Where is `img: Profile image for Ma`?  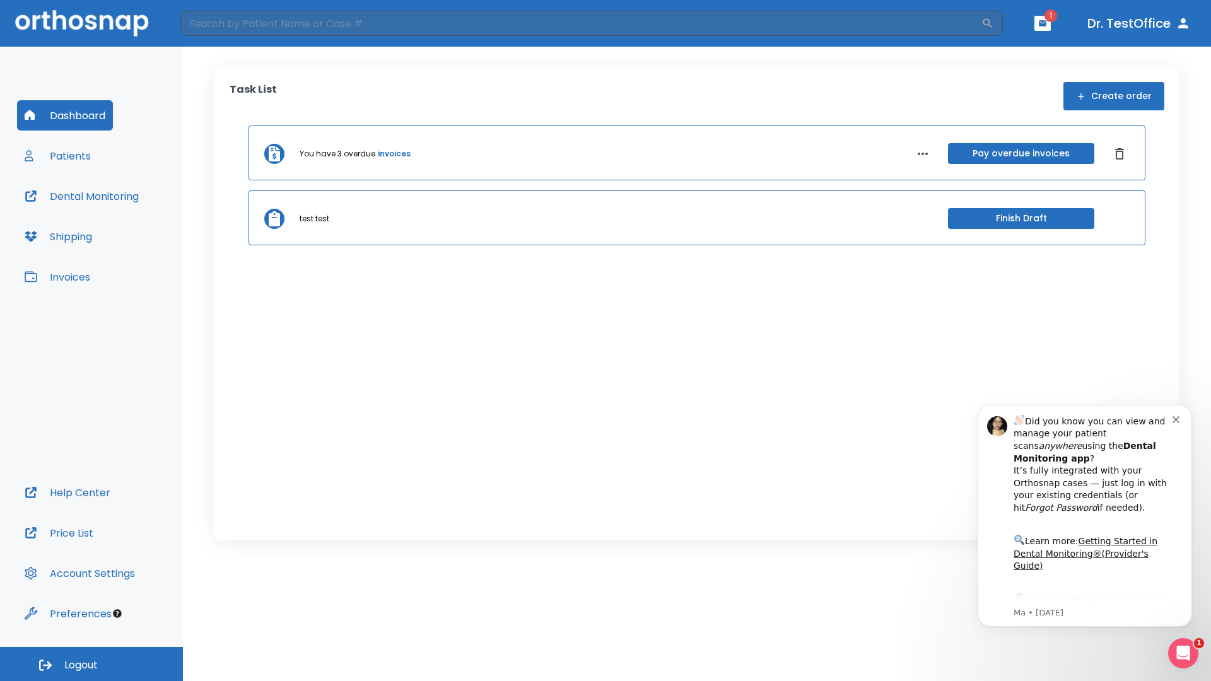
img: Profile image for Ma is located at coordinates (38, 40).